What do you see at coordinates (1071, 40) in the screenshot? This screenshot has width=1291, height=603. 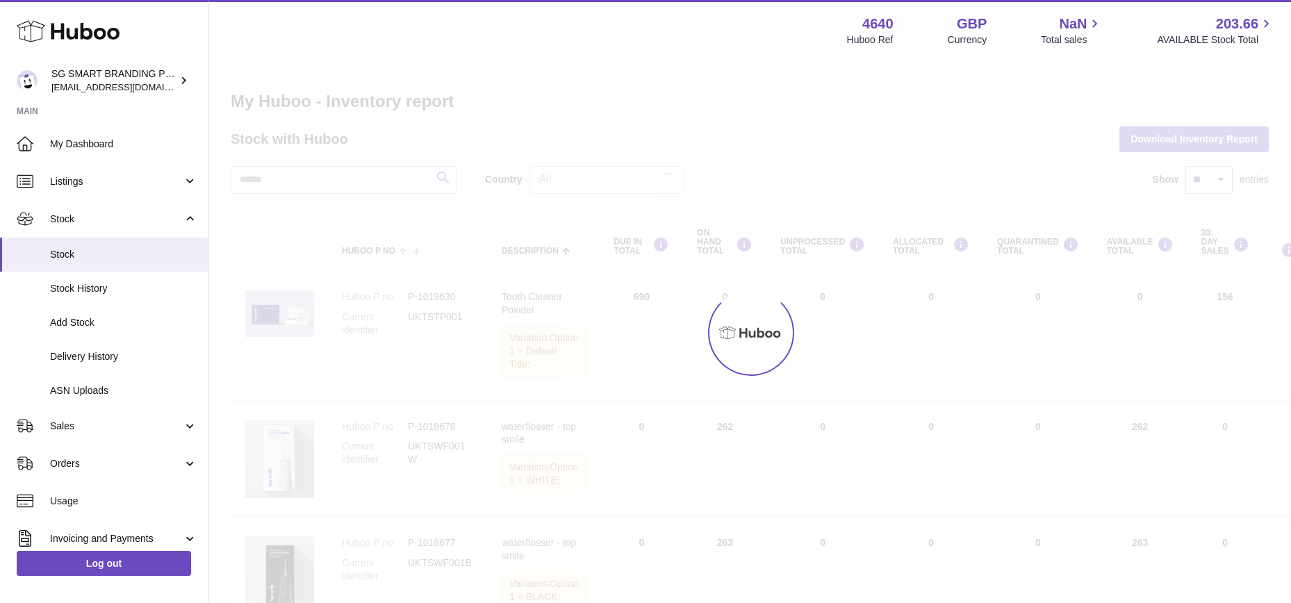 I see `span: Total sales` at bounding box center [1071, 40].